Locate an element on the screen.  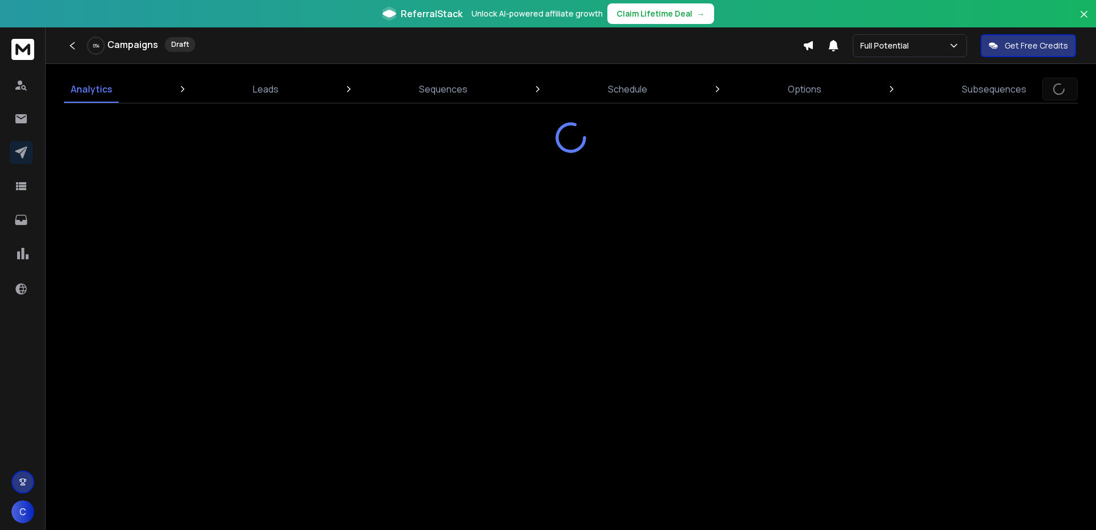
h1: Campaigns is located at coordinates (132, 45).